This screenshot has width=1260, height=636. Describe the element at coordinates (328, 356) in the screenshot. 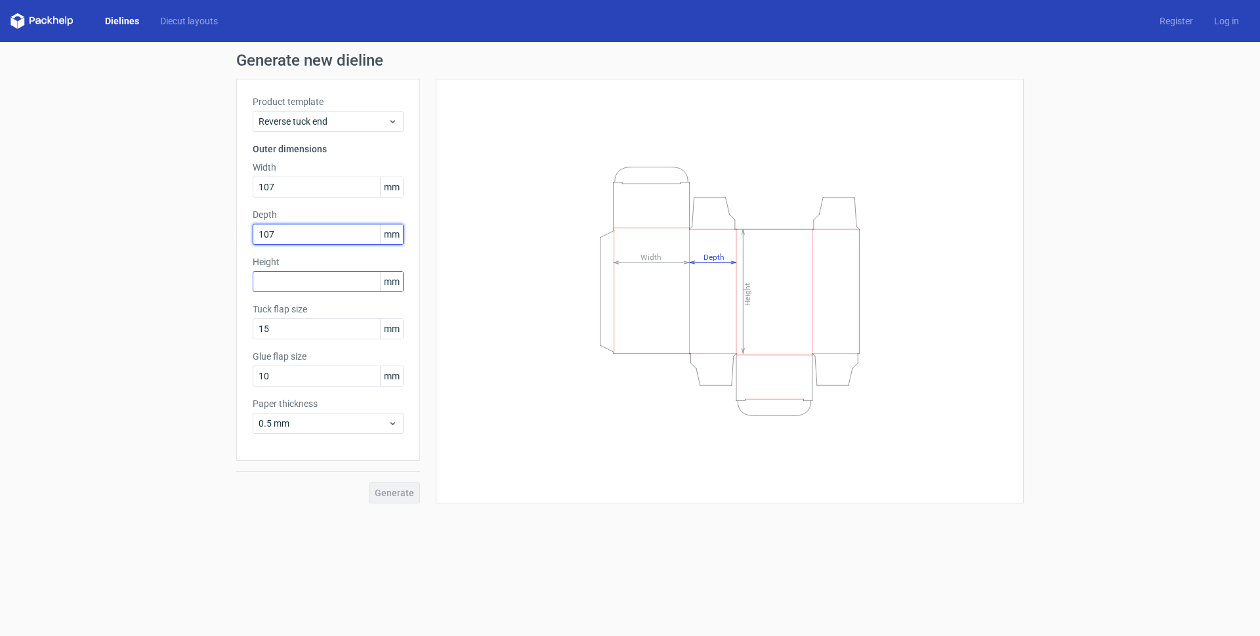

I see `label: Glue flap size` at that location.